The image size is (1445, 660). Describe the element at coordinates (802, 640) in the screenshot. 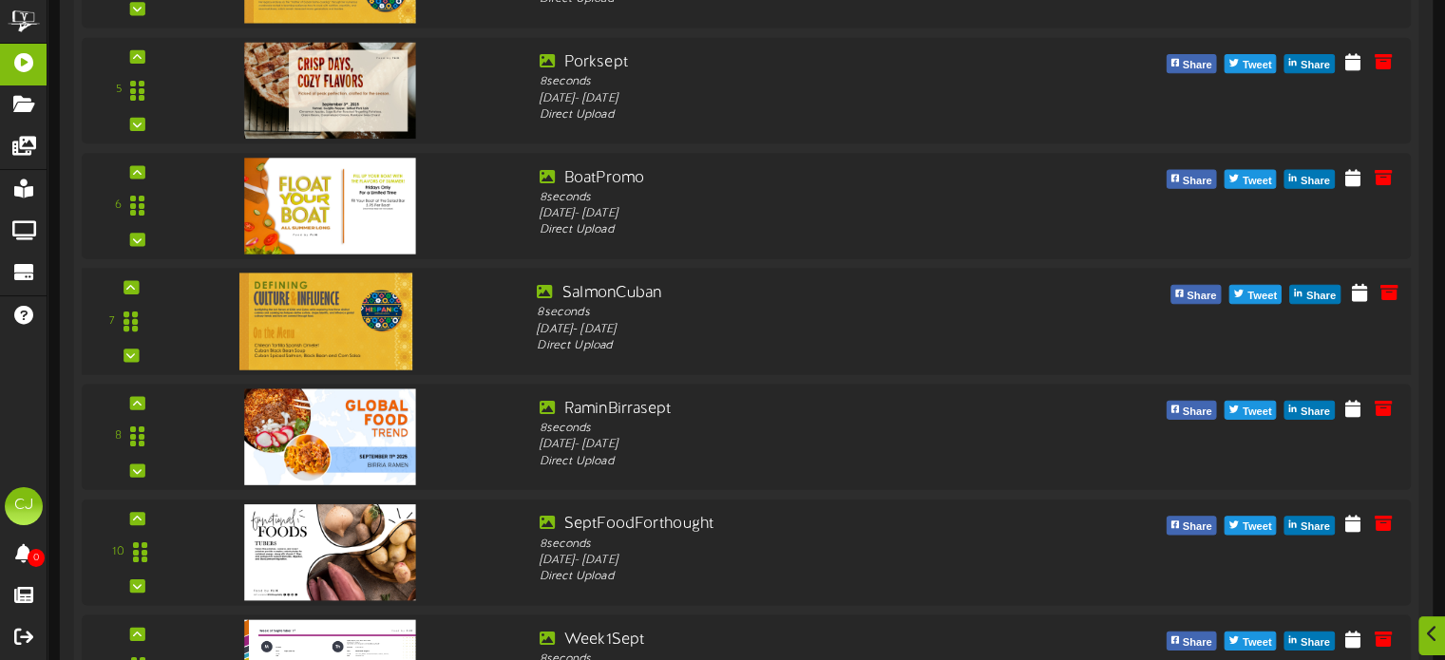

I see `div: Week1Sept` at that location.